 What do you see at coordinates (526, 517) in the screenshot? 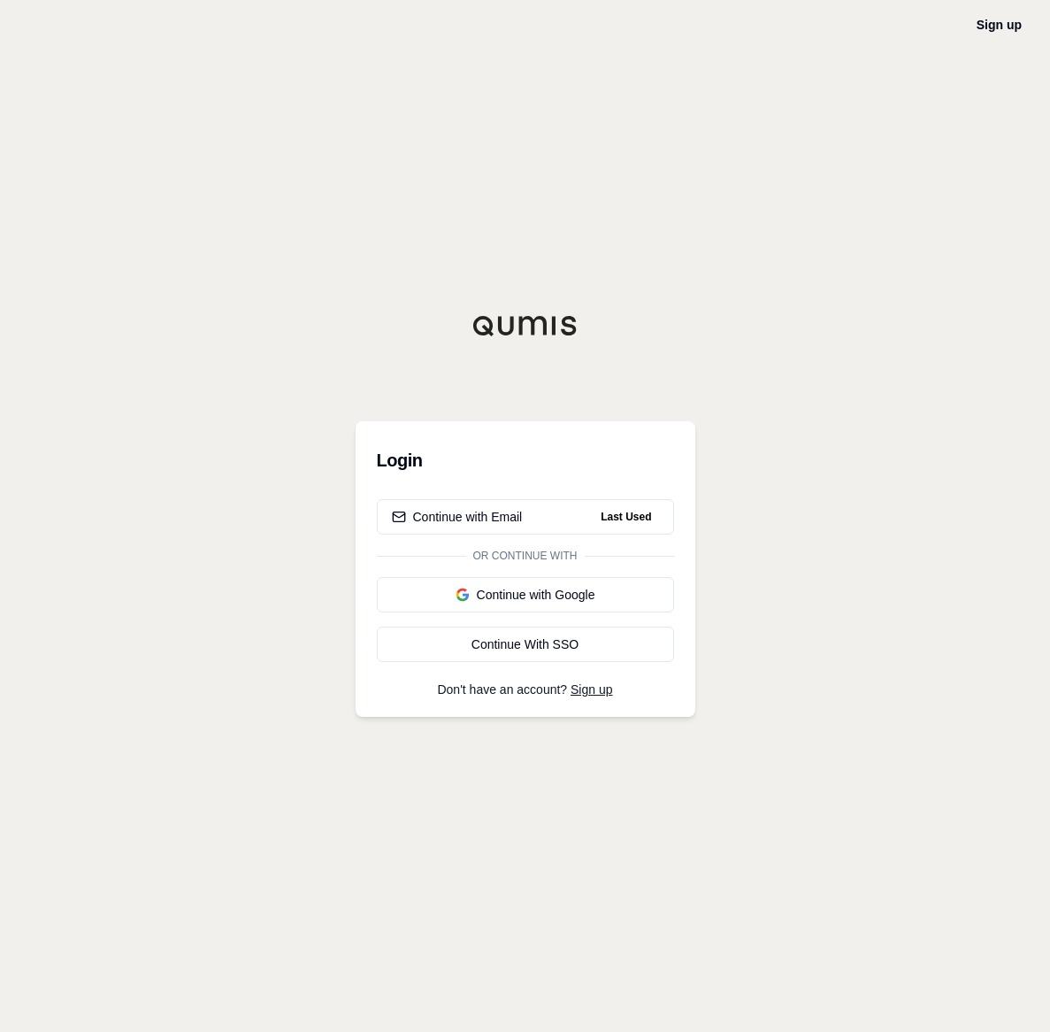
I see `button: Continue with EmailLast Used` at bounding box center [526, 517].